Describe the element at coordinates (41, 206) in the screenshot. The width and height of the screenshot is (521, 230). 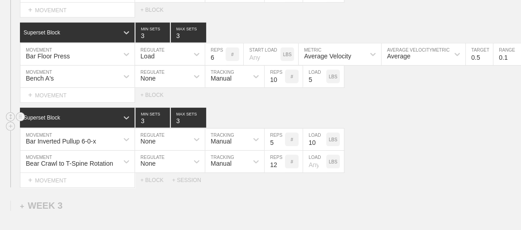
I see `div: WEEK 3` at that location.